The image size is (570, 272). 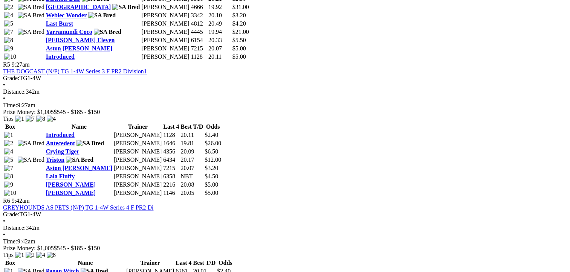 What do you see at coordinates (171, 160) in the screenshot?
I see `td: 6434` at bounding box center [171, 160].